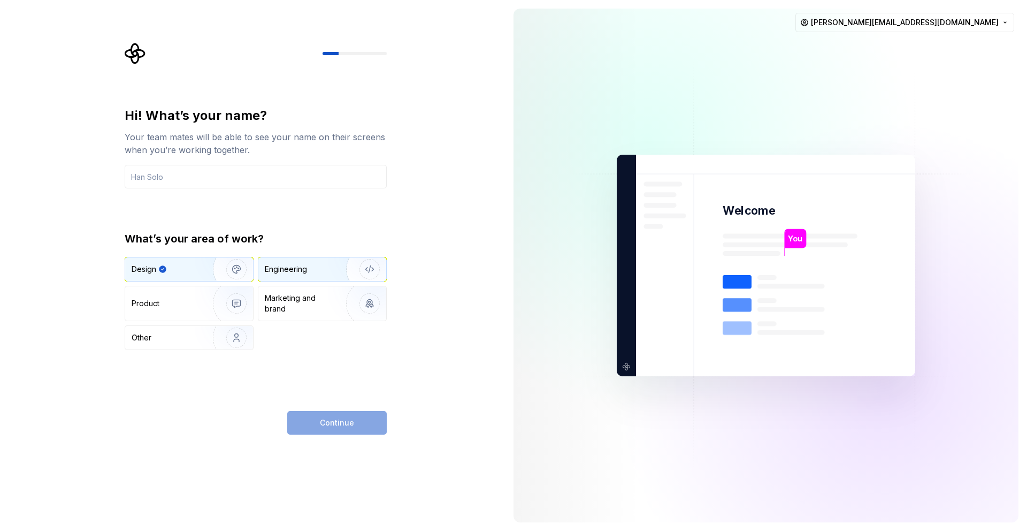 The image size is (1027, 531). What do you see at coordinates (144, 269) in the screenshot?
I see `div: Design` at bounding box center [144, 269].